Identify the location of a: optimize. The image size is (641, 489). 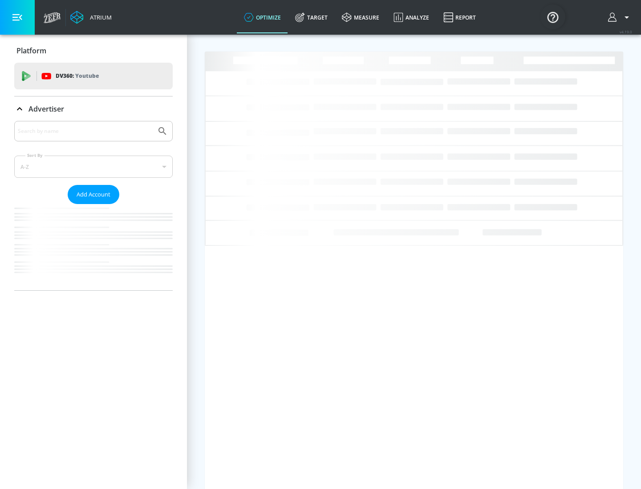
(262, 17).